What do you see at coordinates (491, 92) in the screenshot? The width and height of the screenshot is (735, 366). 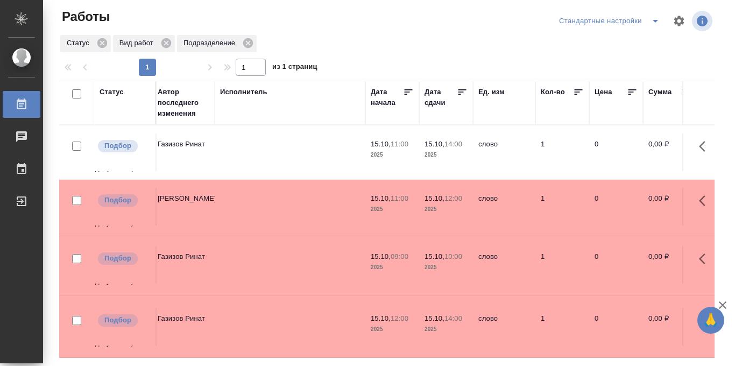 I see `div: Ед. изм` at bounding box center [491, 92].